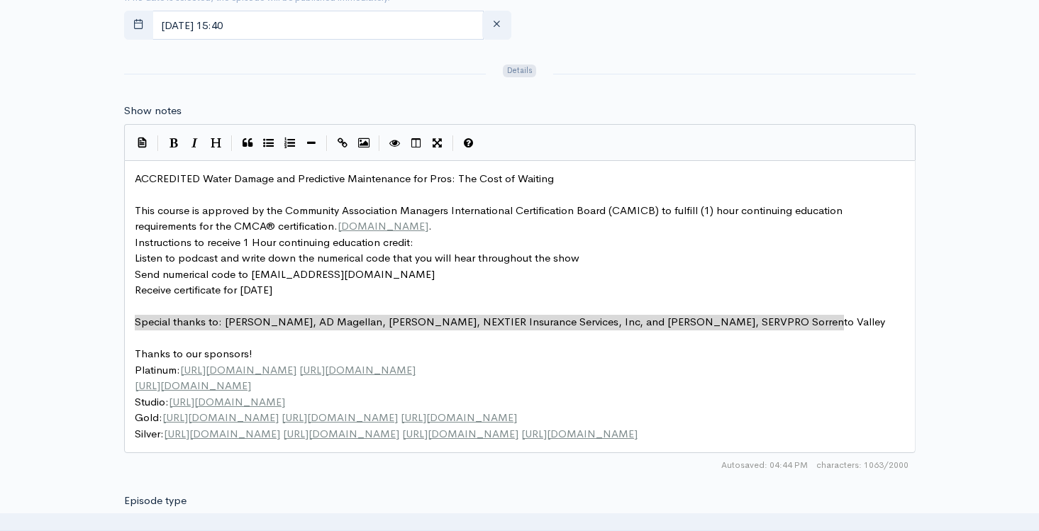  Describe the element at coordinates (174, 143) in the screenshot. I see `button: Bold` at that location.